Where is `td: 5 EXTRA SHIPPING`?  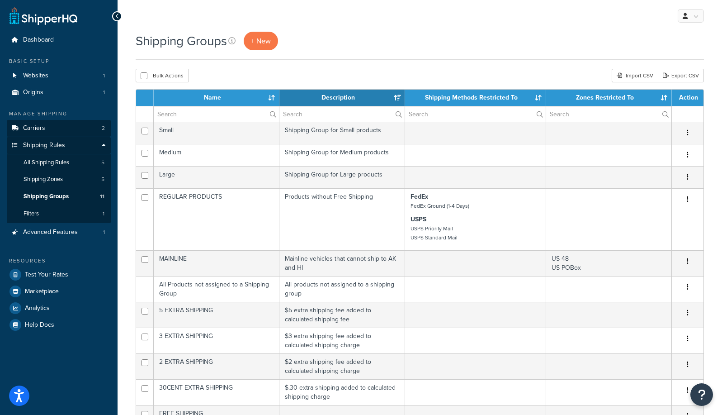
td: 5 EXTRA SHIPPING is located at coordinates (217, 314).